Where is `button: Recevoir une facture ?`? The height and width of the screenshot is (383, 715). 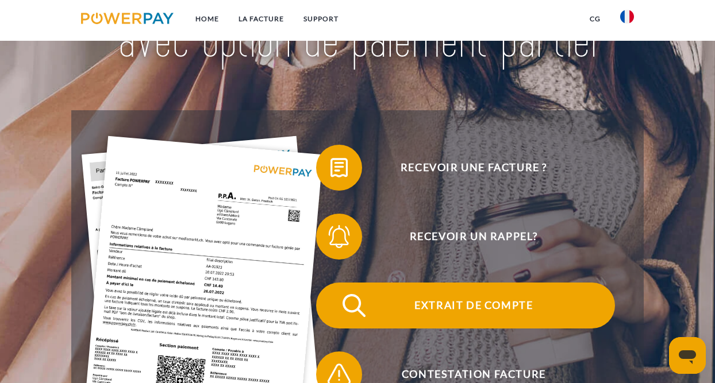
button: Recevoir une facture ? is located at coordinates (465, 168).